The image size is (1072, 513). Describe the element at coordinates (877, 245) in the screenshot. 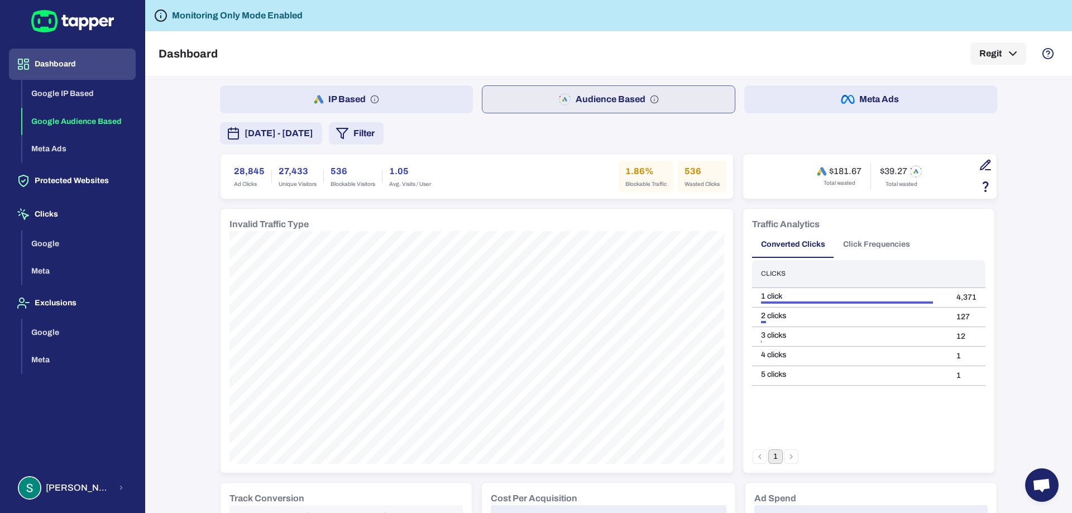

I see `button: Click Frequencies` at that location.